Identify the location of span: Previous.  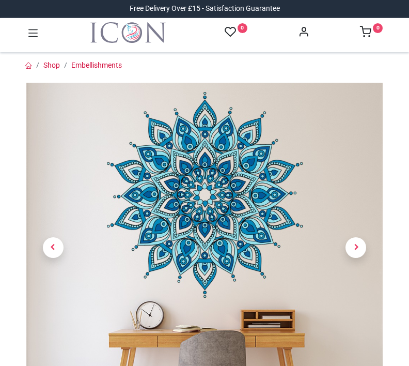
(53, 248).